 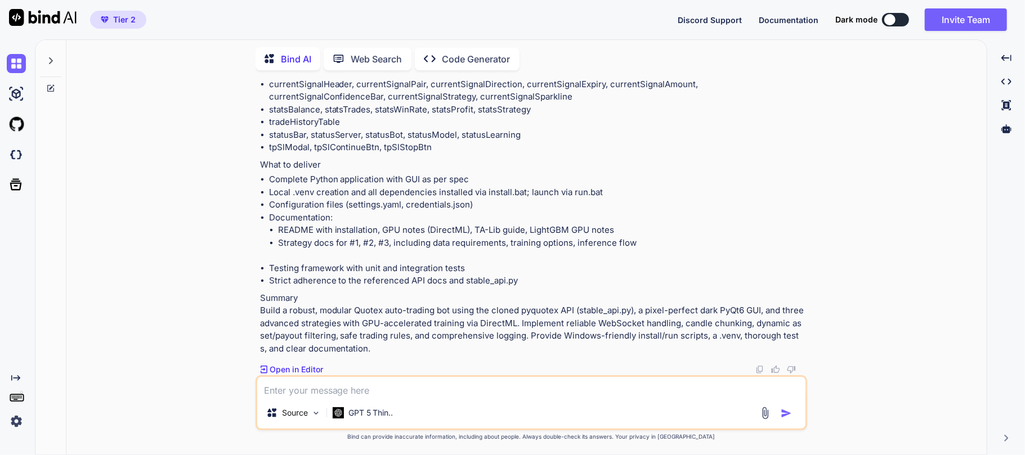 I want to click on li: README with installation, GPU notes (DirectML), TA-Lib guide, LightGBM GPU notes, so click(x=541, y=230).